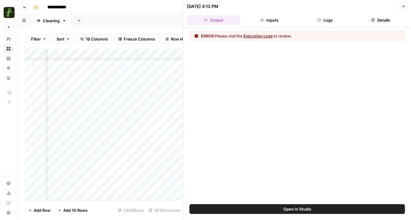 Image resolution: width=411 pixels, height=220 pixels. I want to click on img: Findigs Logo, so click(9, 12).